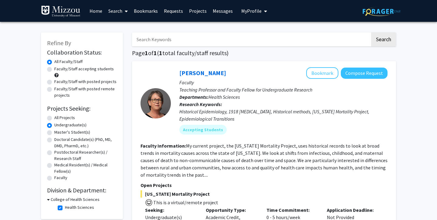  What do you see at coordinates (203, 130) in the screenshot?
I see `mat-chip: Accepting Students` at bounding box center [203, 130].